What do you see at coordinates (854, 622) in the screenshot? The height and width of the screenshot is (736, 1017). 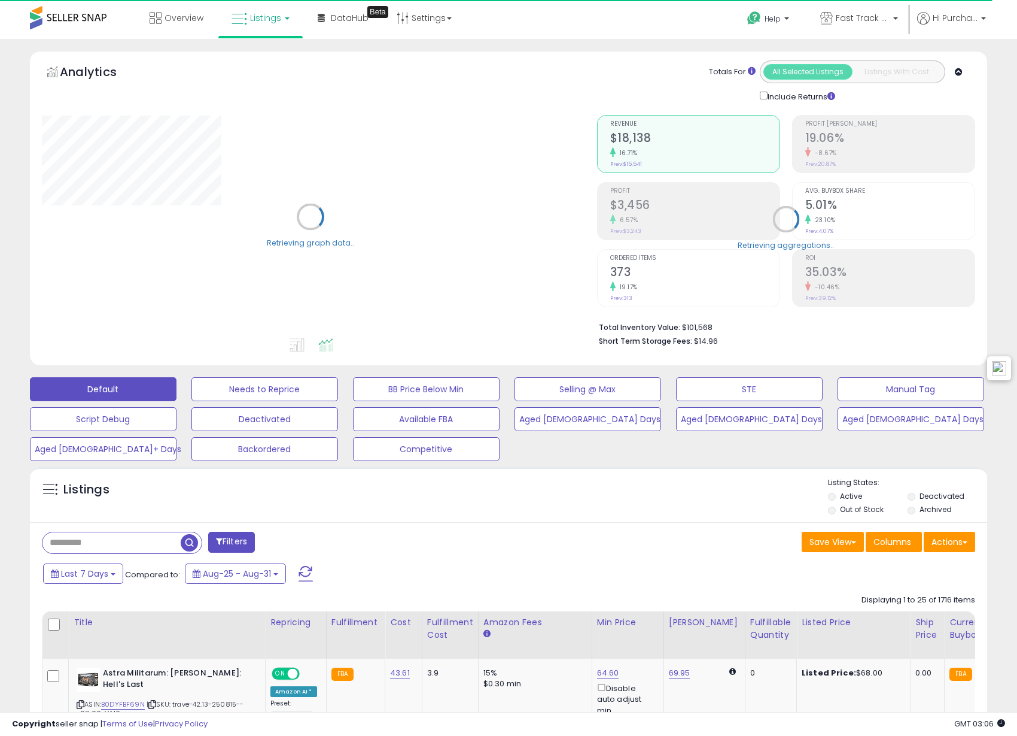 I see `div: Listed Price` at bounding box center [854, 622].